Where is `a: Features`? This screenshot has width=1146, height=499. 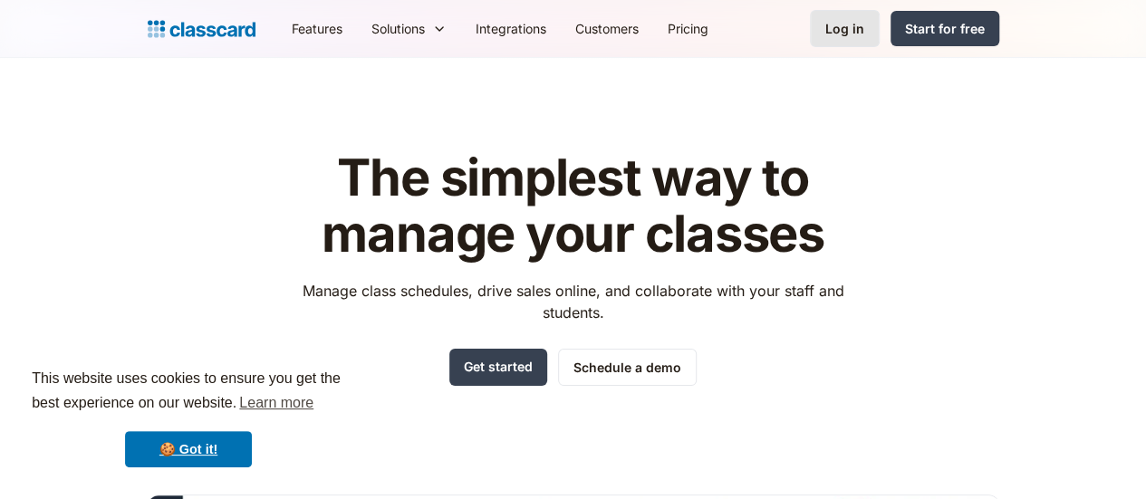 a: Features is located at coordinates (317, 28).